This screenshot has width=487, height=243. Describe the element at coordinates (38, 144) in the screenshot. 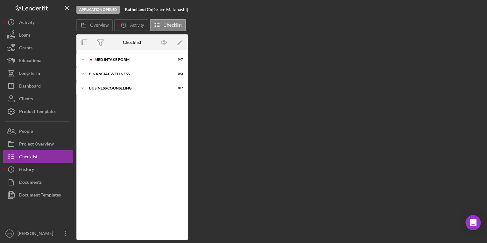

I see `a: Project Overview` at that location.